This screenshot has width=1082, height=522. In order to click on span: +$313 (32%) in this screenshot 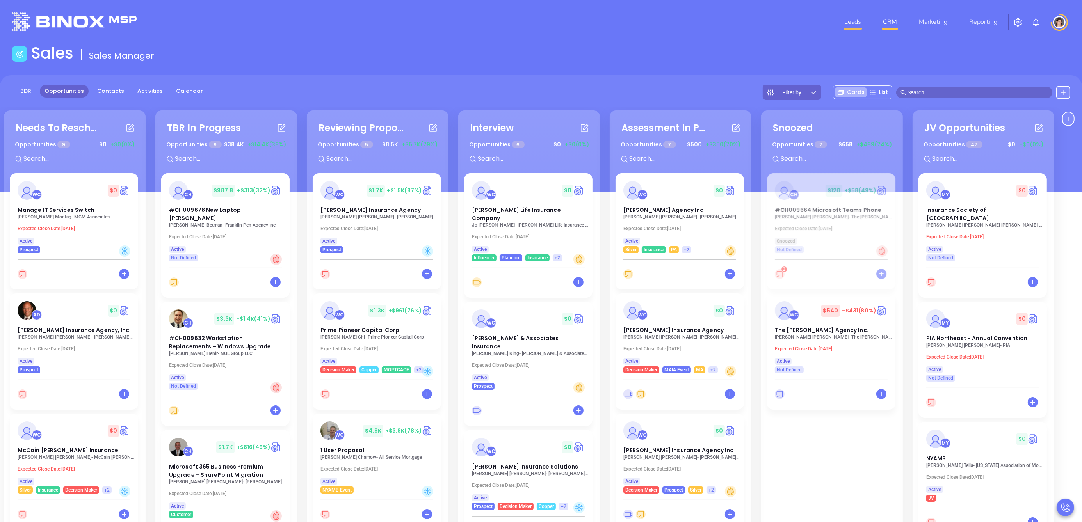, I will do `click(254, 190)`.